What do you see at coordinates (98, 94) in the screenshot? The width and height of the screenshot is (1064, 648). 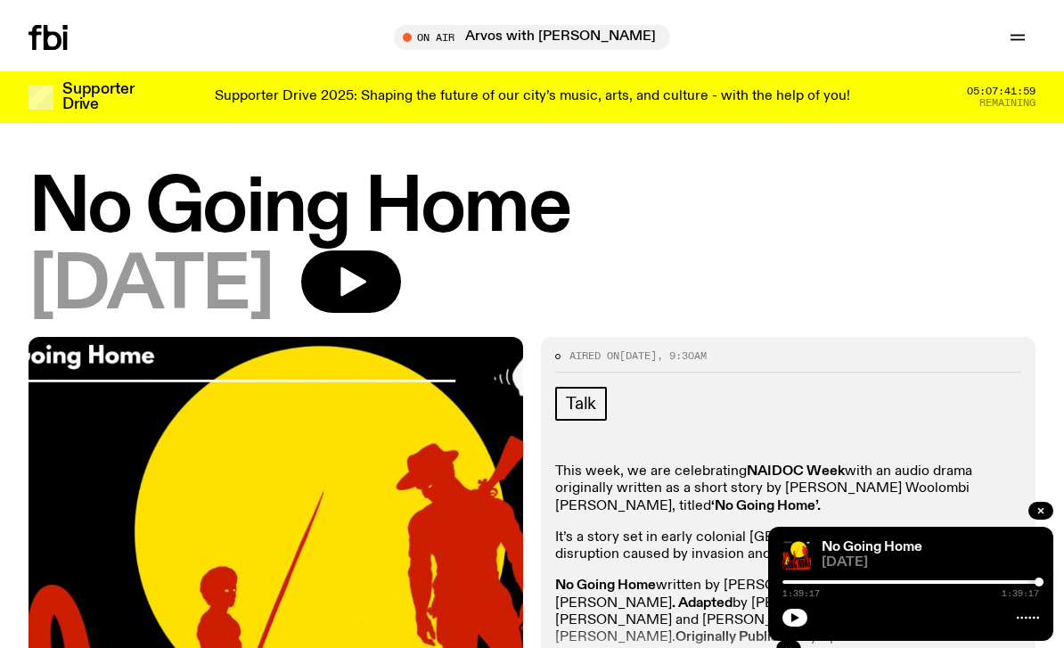 I see `h3: Supporter Drive` at bounding box center [98, 94].